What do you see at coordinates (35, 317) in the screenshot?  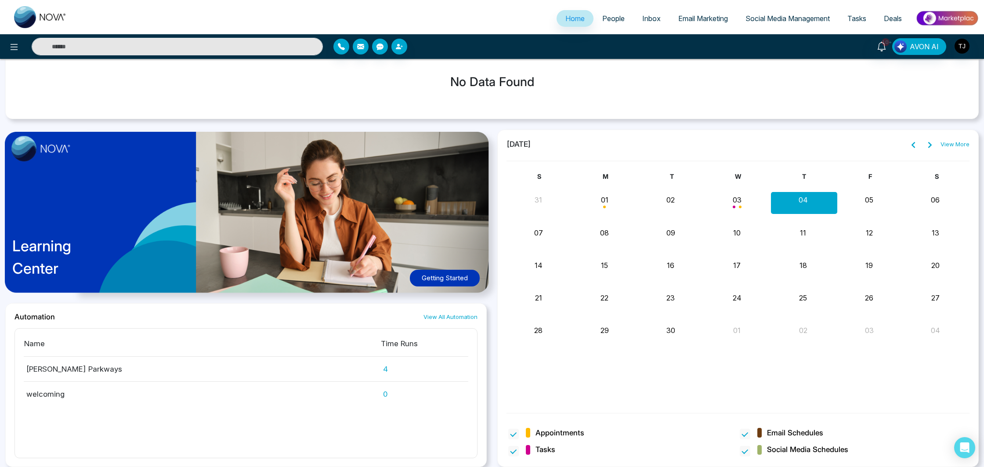 I see `h2: Automation` at bounding box center [35, 317].